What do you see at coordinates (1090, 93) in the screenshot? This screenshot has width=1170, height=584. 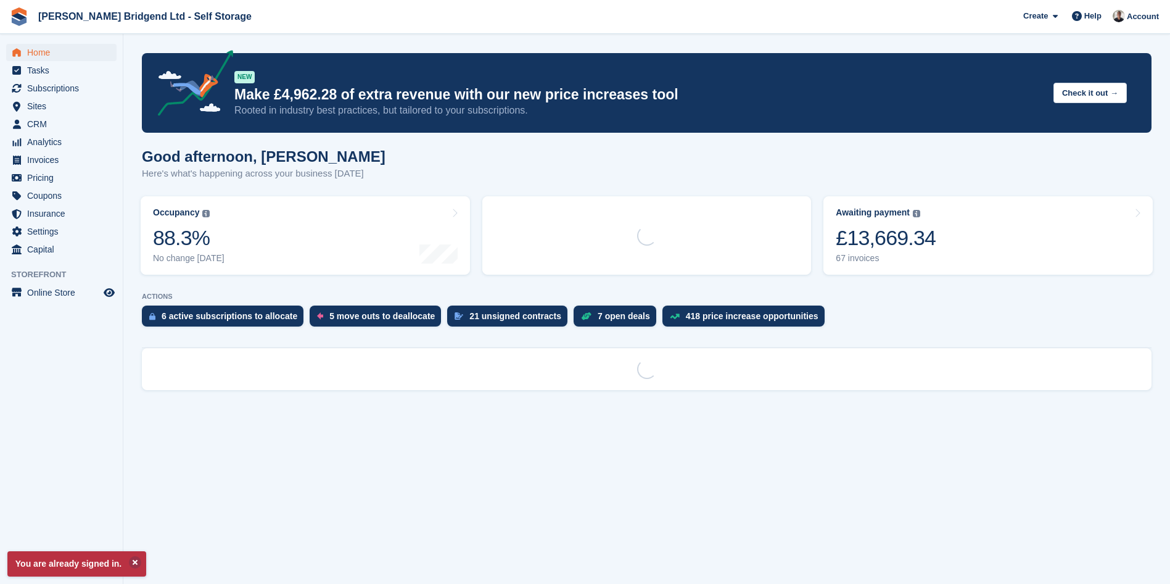 I see `button: Check it out →` at bounding box center [1090, 93].